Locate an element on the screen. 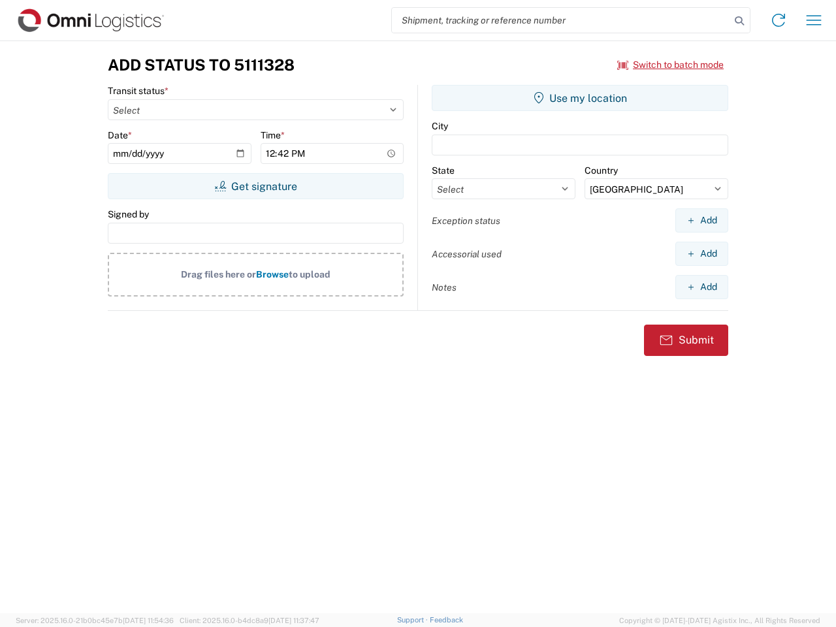  label: Date is located at coordinates (120, 135).